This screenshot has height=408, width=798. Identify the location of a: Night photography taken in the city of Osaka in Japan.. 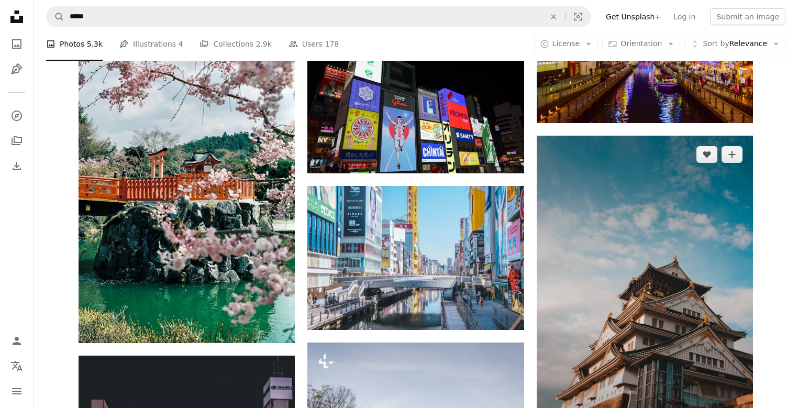
(415, 101).